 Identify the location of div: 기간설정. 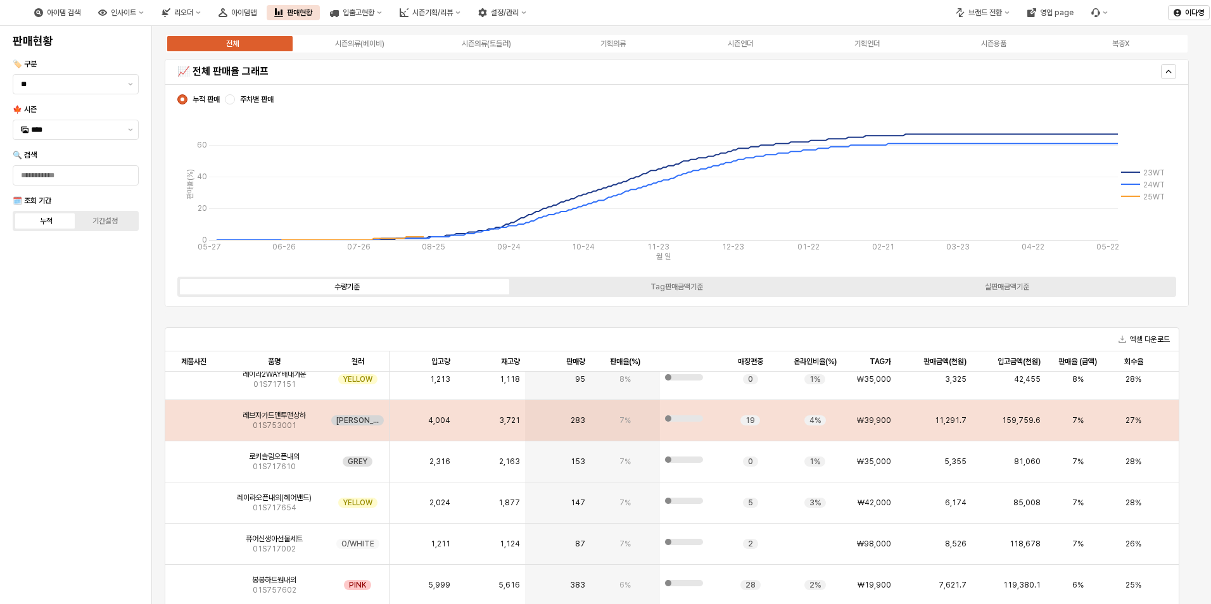
(105, 221).